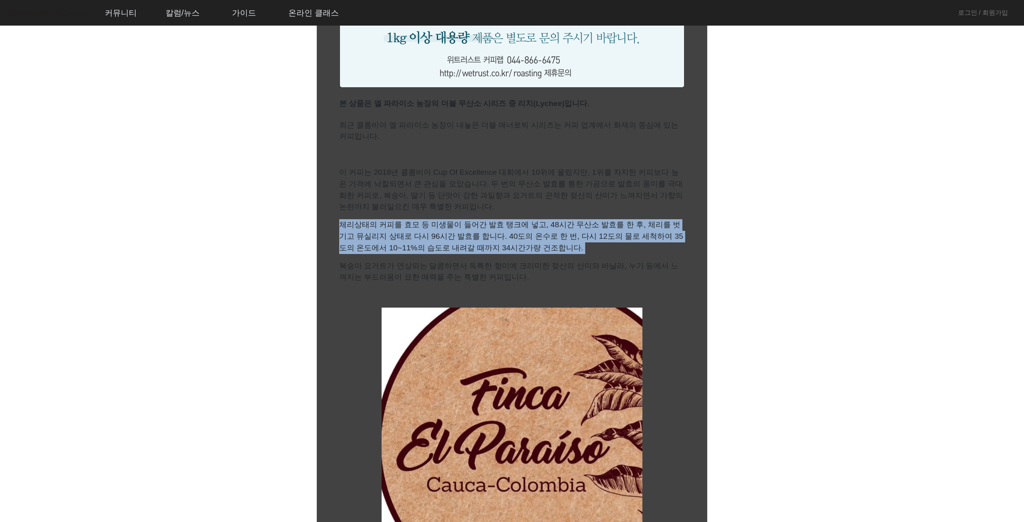 Image resolution: width=1024 pixels, height=522 pixels. I want to click on a: 대화, so click(78, 264).